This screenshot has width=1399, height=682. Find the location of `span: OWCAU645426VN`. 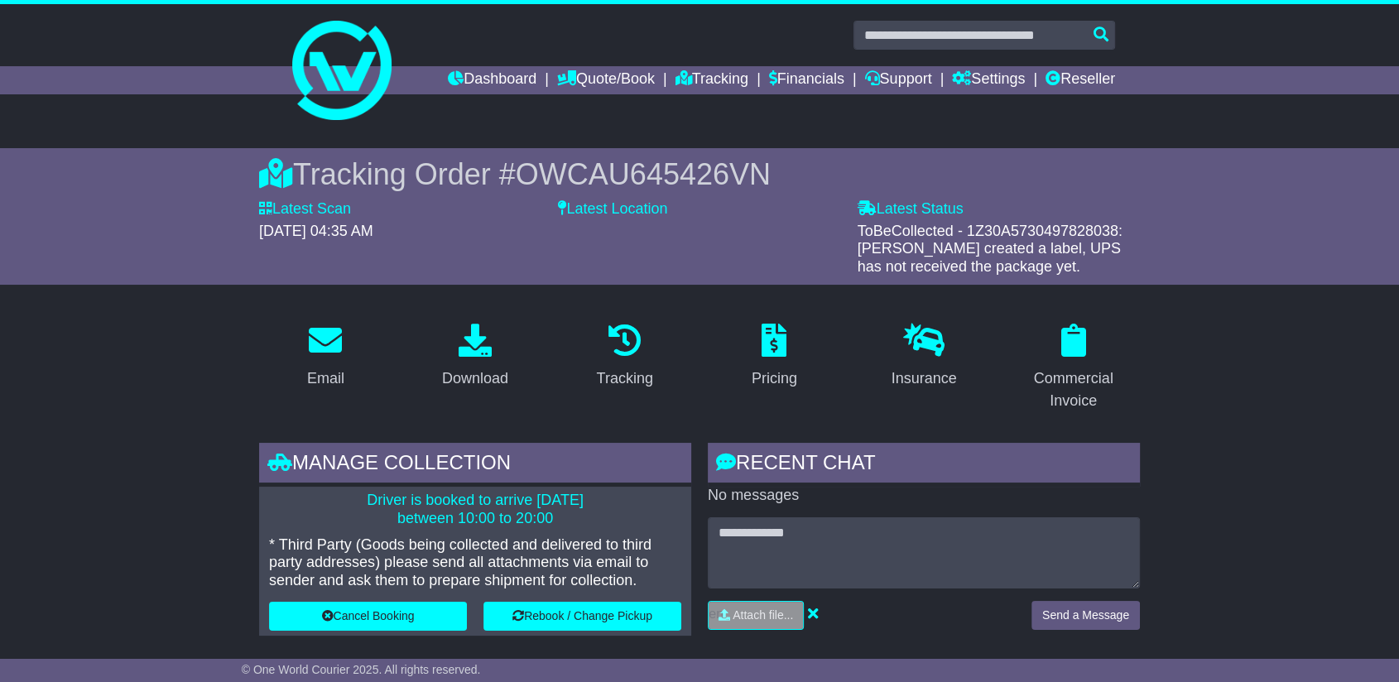

span: OWCAU645426VN is located at coordinates (643, 174).